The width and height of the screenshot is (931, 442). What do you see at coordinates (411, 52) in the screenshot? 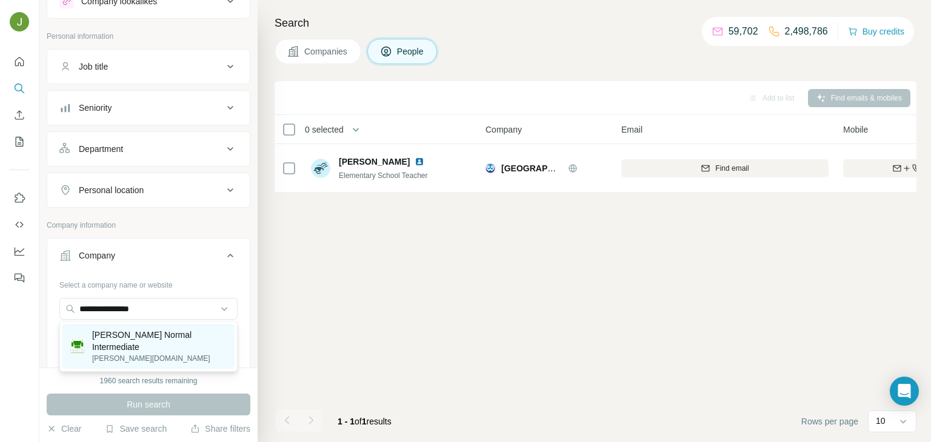
I see `span: People` at bounding box center [411, 52].